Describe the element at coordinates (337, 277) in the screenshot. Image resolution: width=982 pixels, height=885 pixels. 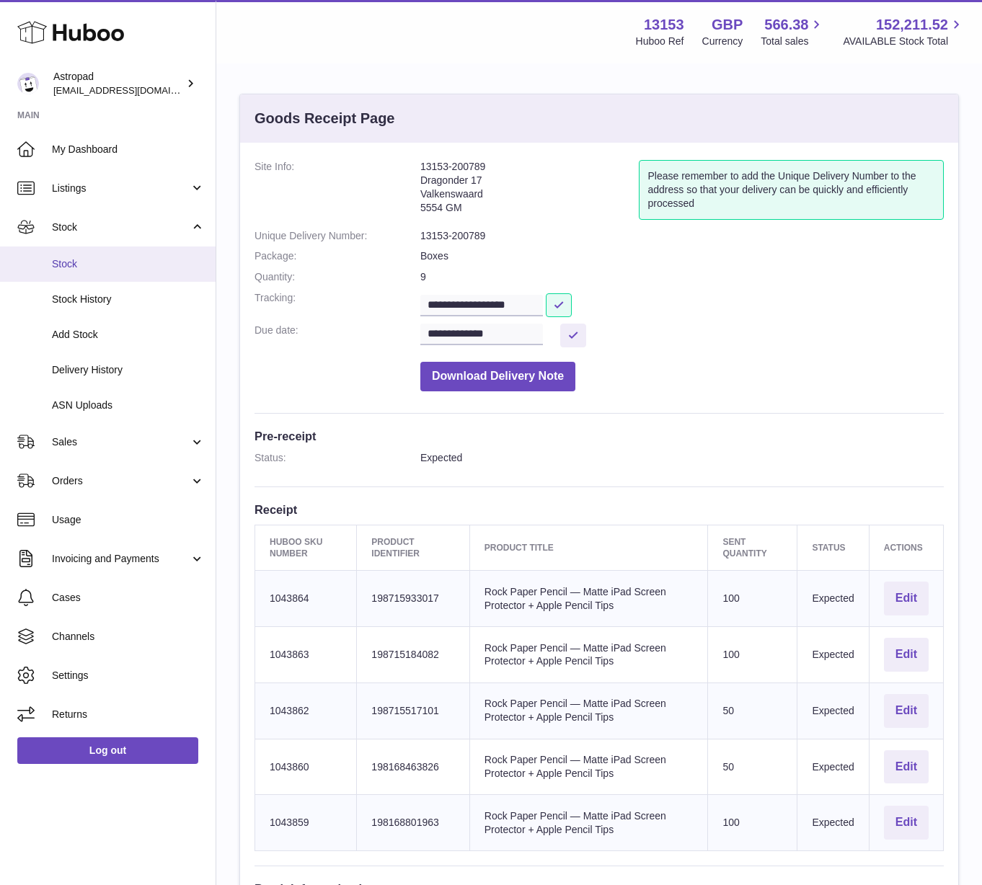
I see `dt: Quantity:` at that location.